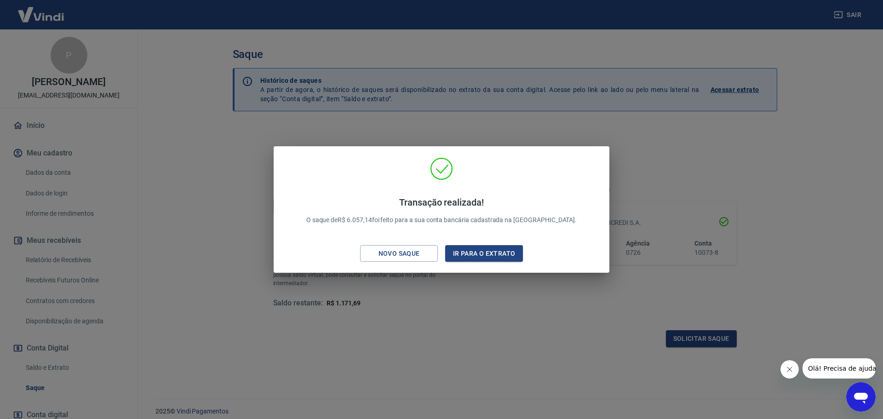 The image size is (883, 419). Describe the element at coordinates (442, 202) in the screenshot. I see `h4: Transação realizada!` at that location.